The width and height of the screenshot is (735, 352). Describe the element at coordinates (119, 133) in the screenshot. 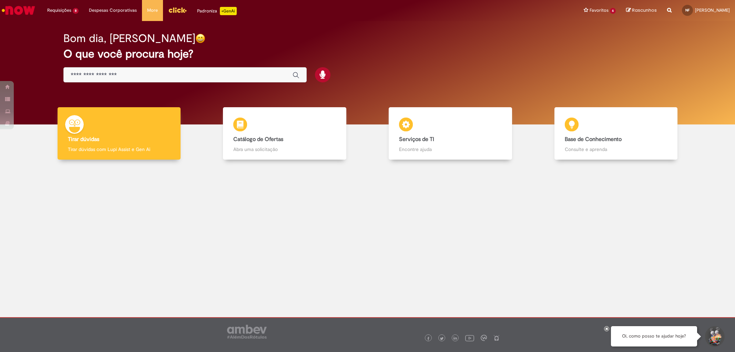

I see `a: Tirar dúvidas Tirar dúvidas com Lupi Assist e Gen Ai` at that location.